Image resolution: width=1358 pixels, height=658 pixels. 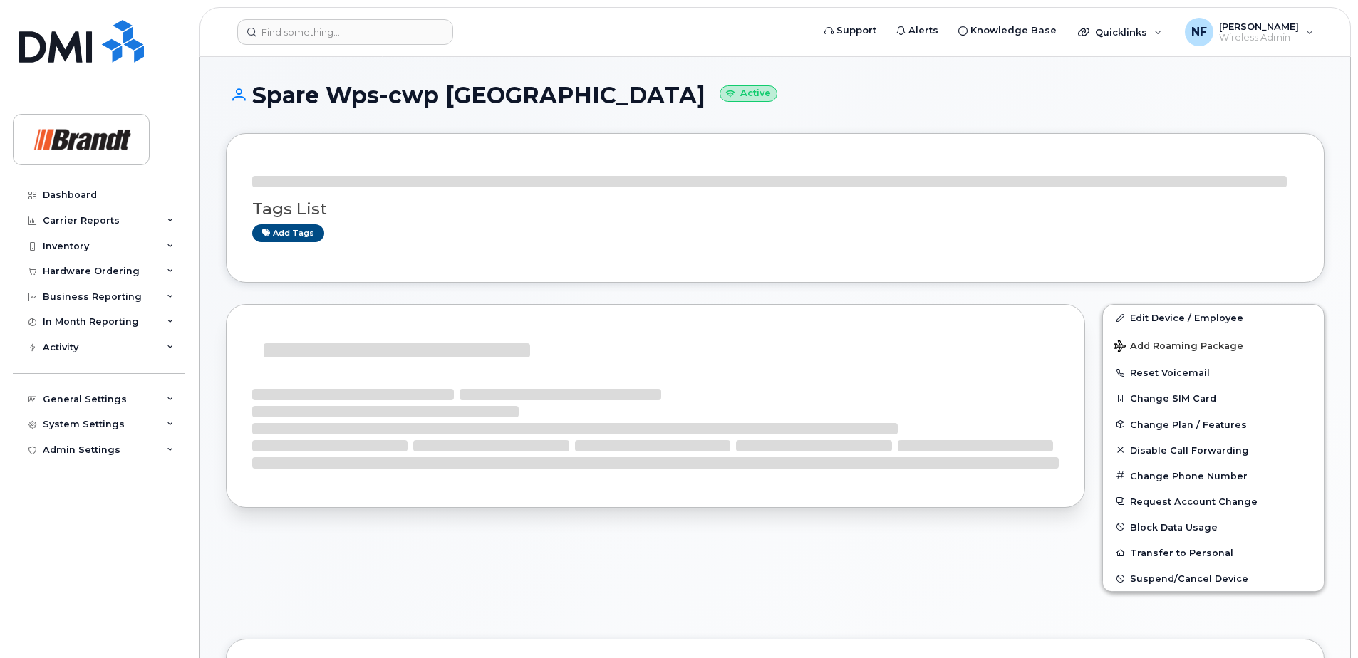 What do you see at coordinates (1213, 425) in the screenshot?
I see `button: Change Plan / Features` at bounding box center [1213, 425].